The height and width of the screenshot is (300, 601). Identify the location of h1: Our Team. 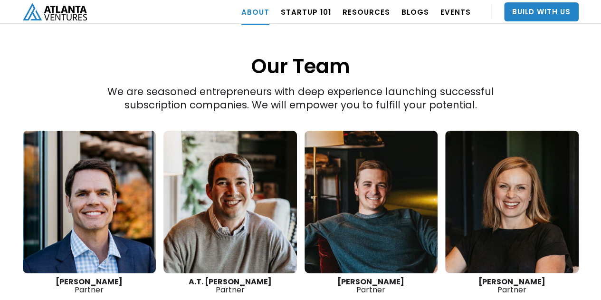
(301, 42).